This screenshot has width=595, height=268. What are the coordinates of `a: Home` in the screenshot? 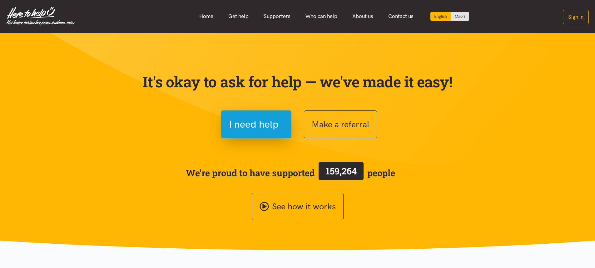 It's located at (206, 16).